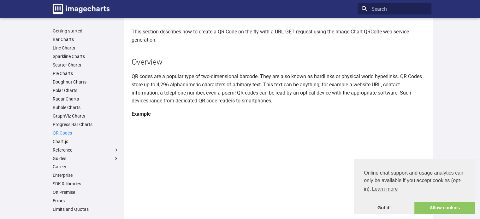 The width and height of the screenshot is (480, 219). Describe the element at coordinates (86, 108) in the screenshot. I see `a: Bubble Charts` at that location.